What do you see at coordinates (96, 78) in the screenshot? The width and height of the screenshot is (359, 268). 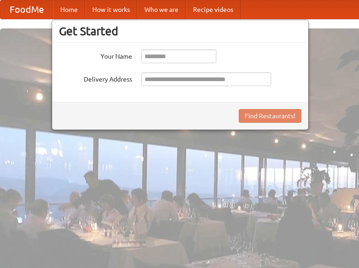 I see `label: Delivery Address` at bounding box center [96, 78].